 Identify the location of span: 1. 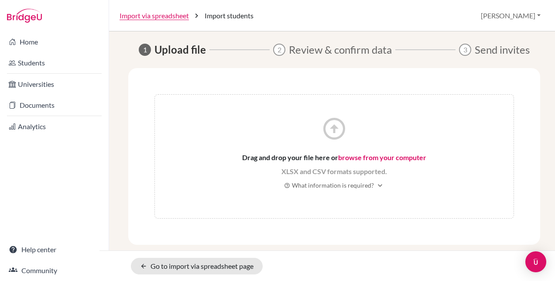
(145, 50).